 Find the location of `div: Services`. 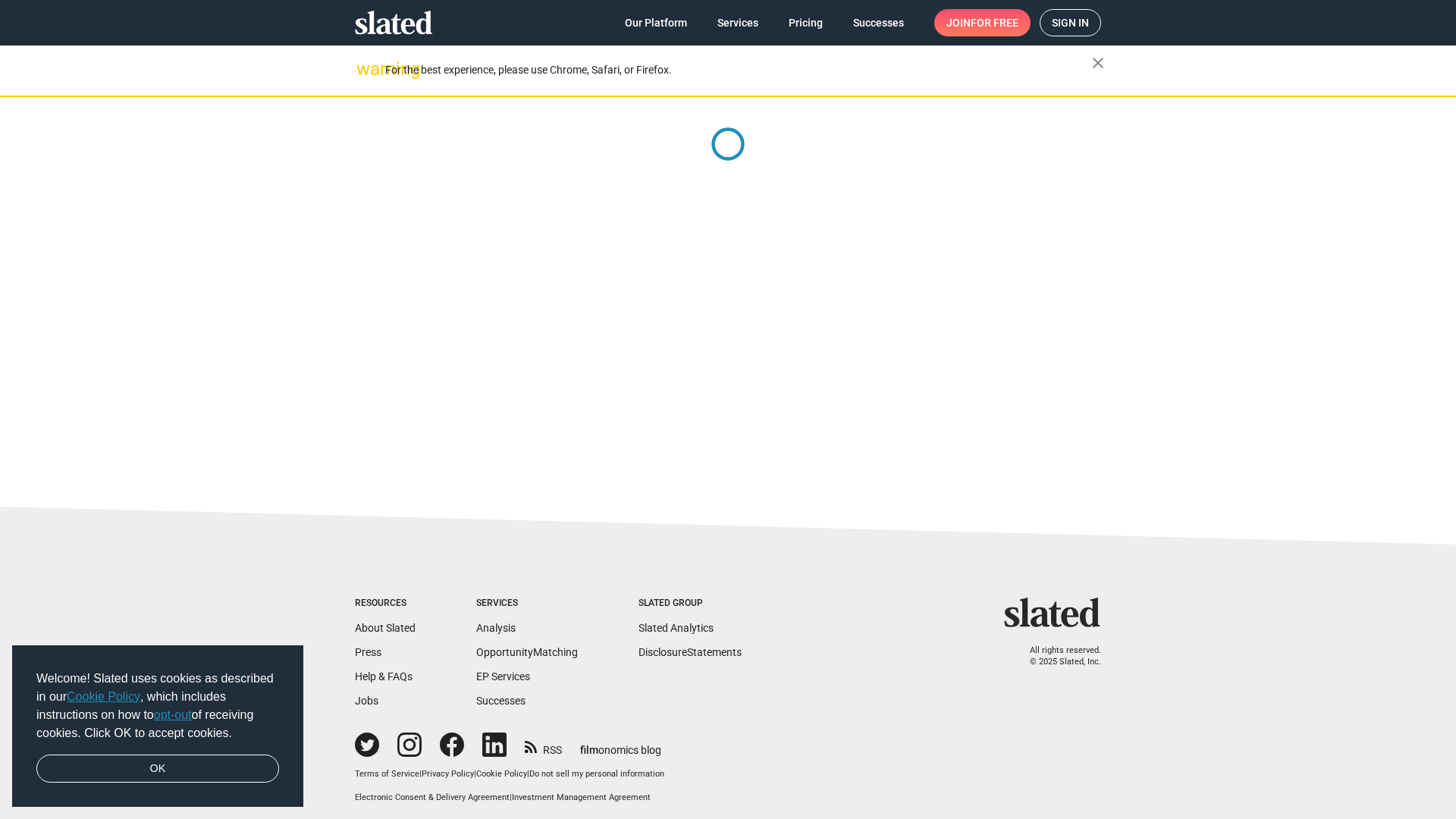

div: Services is located at coordinates (527, 603).